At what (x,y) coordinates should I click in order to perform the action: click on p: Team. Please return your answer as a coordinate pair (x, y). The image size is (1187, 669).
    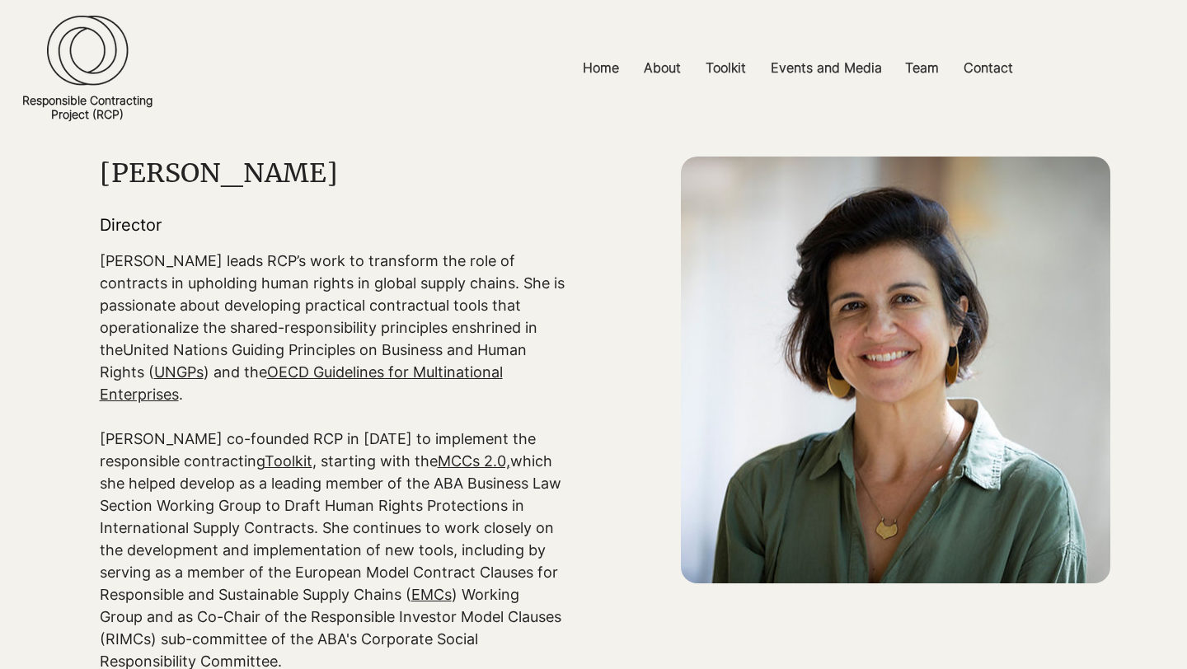
    Looking at the image, I should click on (922, 68).